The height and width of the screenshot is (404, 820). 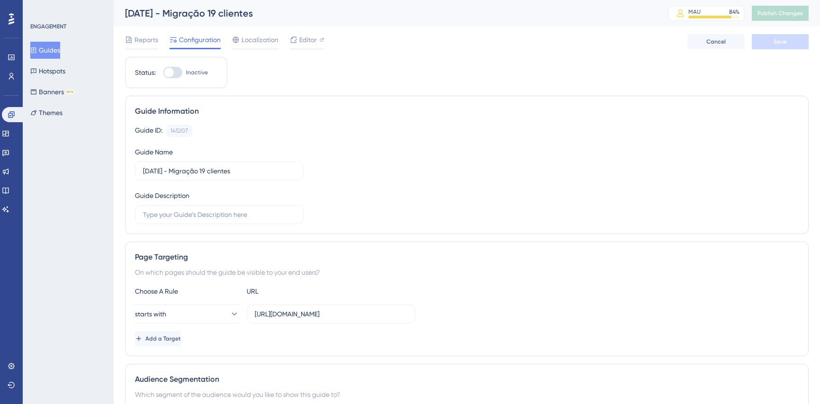 What do you see at coordinates (149, 131) in the screenshot?
I see `div: Guide ID:` at bounding box center [149, 131].